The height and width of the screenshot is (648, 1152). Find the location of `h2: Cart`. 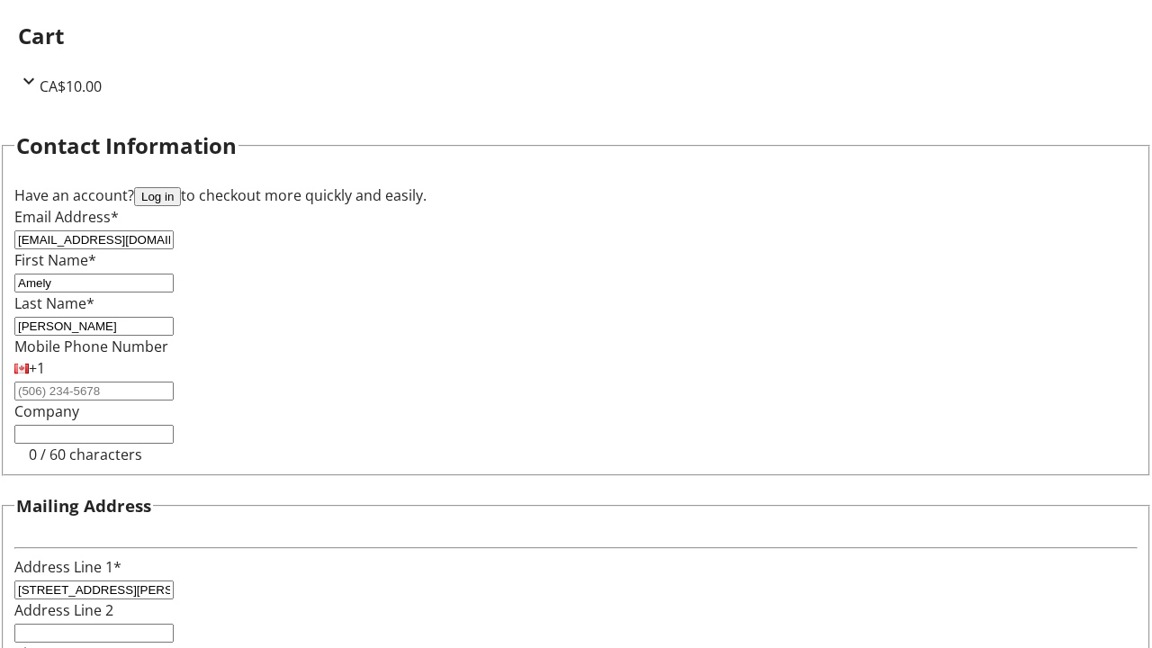

h2: Cart is located at coordinates (576, 36).